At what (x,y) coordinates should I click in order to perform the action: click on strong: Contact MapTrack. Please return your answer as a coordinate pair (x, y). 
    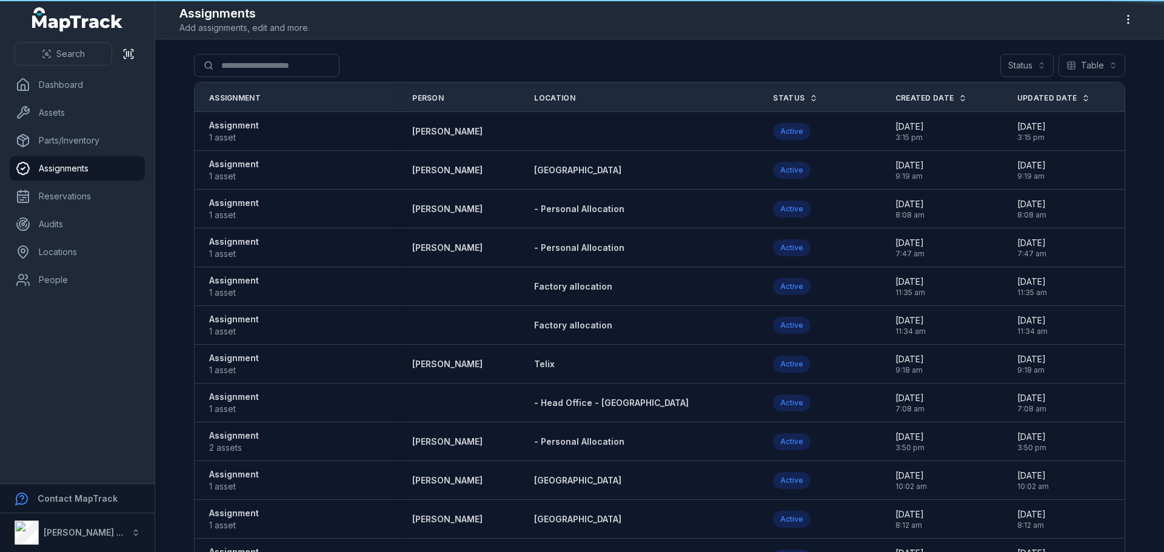
    Looking at the image, I should click on (78, 498).